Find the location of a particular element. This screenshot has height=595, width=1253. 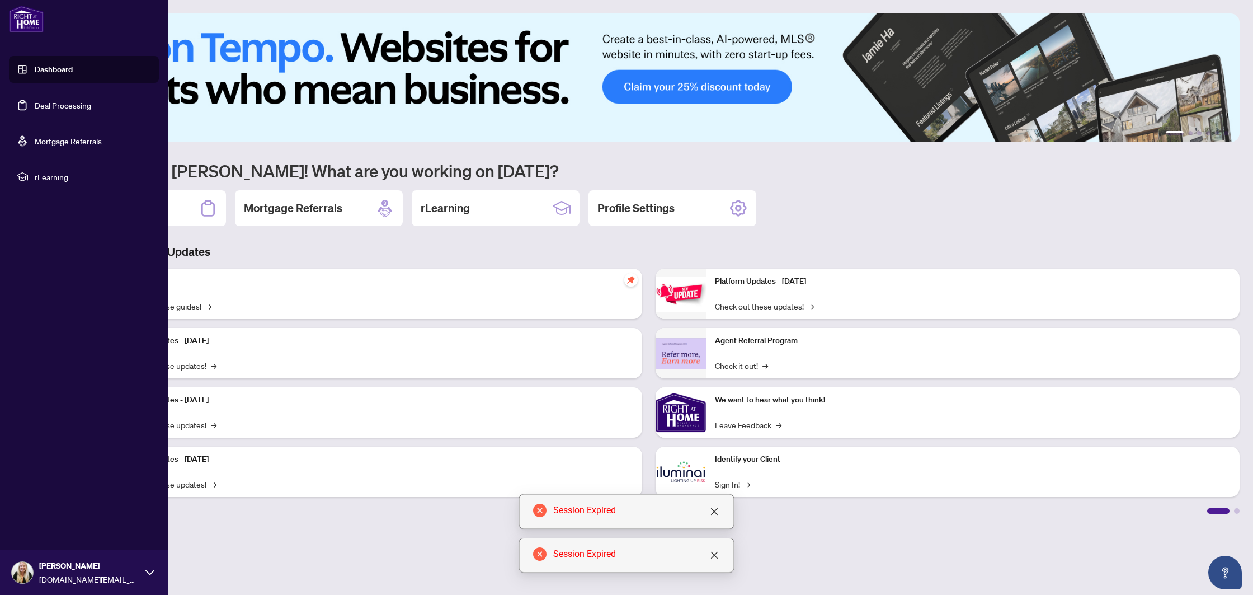

img: Slide 0 is located at coordinates (649, 78).